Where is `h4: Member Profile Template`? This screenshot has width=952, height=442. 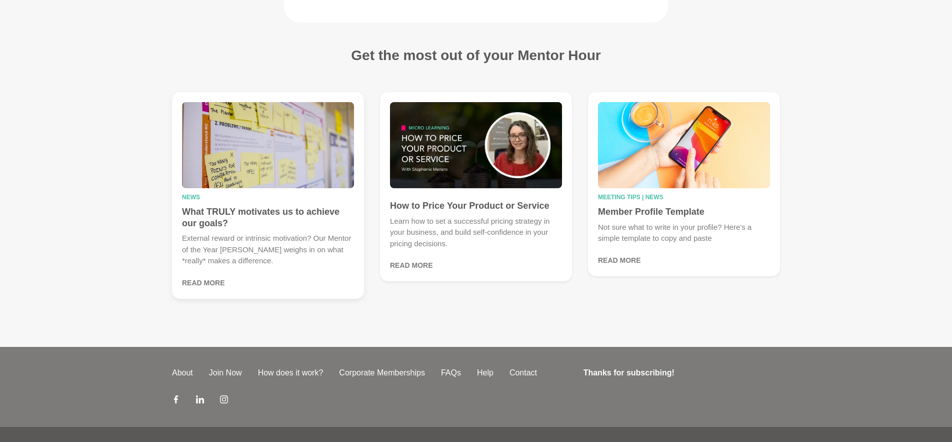 h4: Member Profile Template is located at coordinates (684, 212).